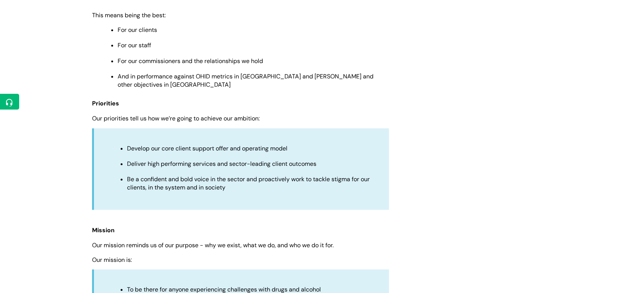 The height and width of the screenshot is (293, 635). Describe the element at coordinates (112, 260) in the screenshot. I see `span: Our mission is:` at that location.